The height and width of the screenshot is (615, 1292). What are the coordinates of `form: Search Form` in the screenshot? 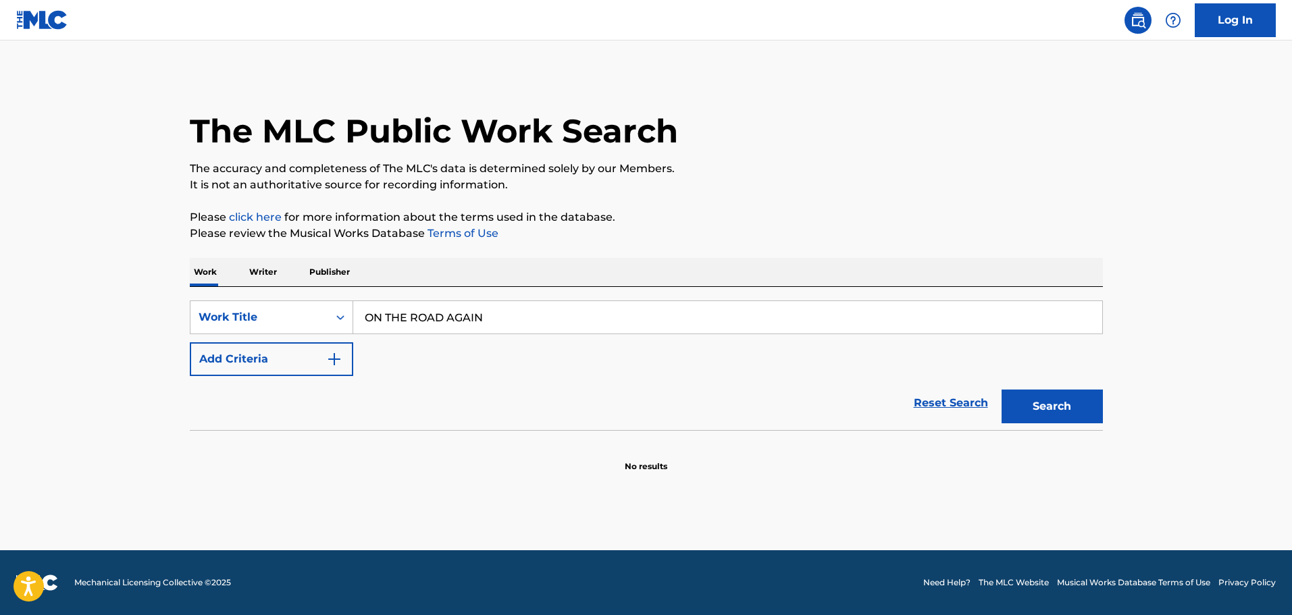 It's located at (646, 365).